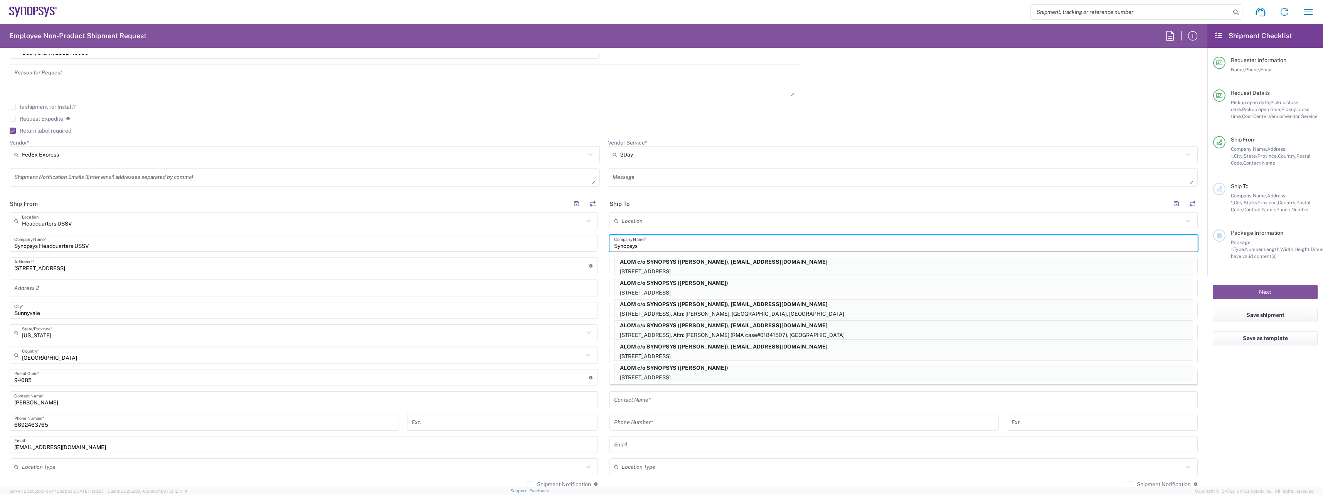  What do you see at coordinates (1257, 233) in the screenshot?
I see `span: Package Information` at bounding box center [1257, 233].